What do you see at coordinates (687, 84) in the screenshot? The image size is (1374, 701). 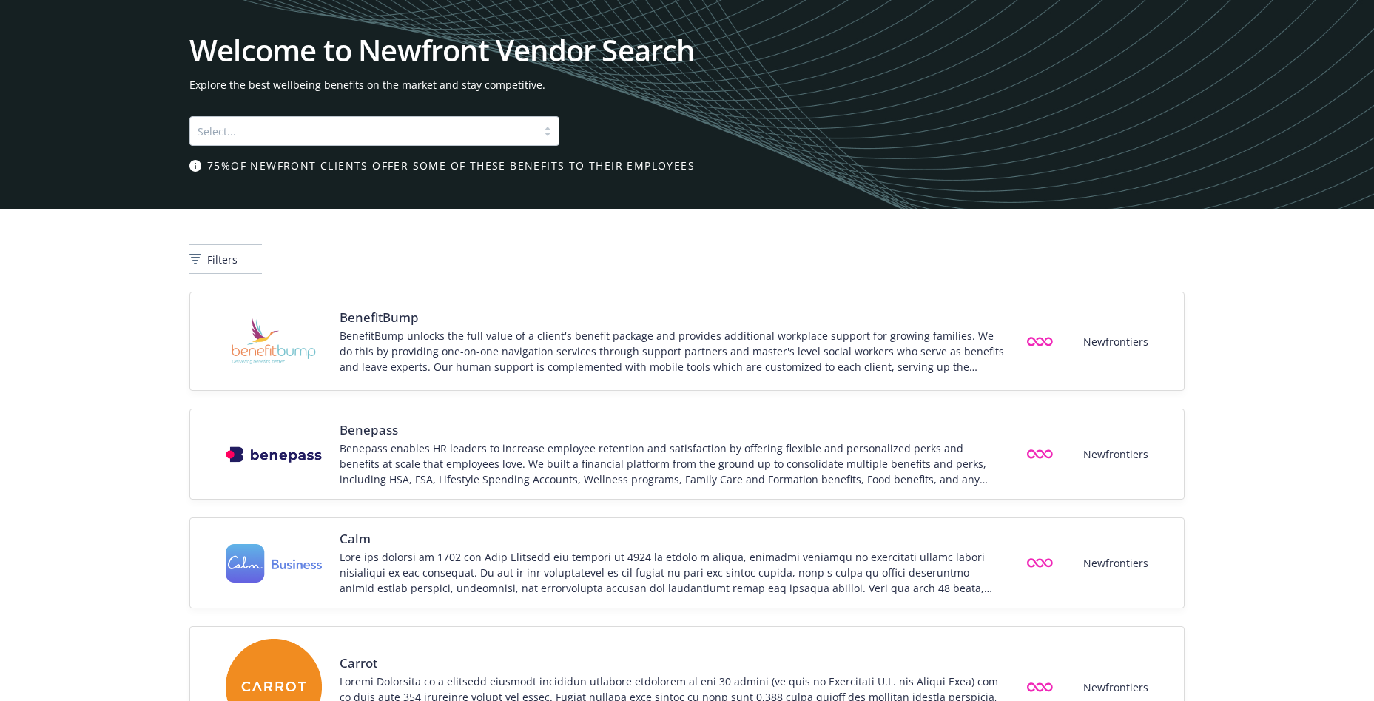 I see `span: Explore the best wellbeing benefits on the market and stay competitive.` at bounding box center [687, 84].